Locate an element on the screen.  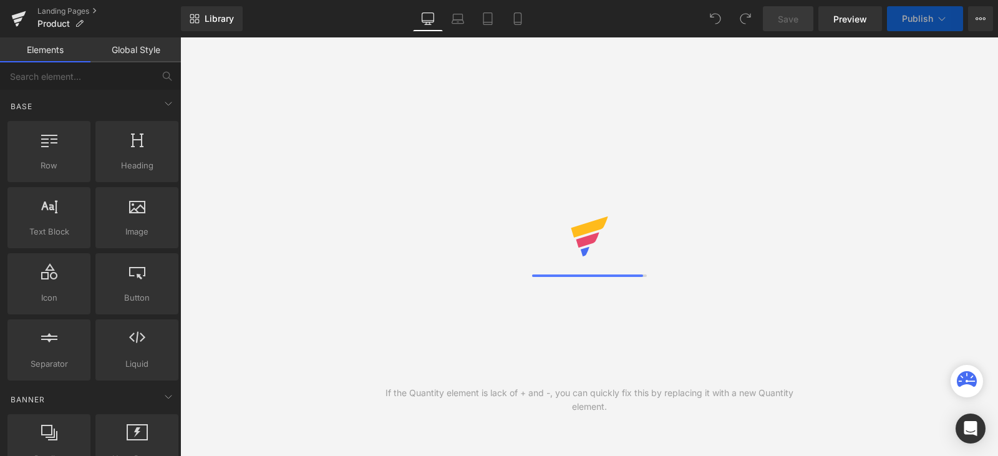
span: Icon is located at coordinates (49, 298).